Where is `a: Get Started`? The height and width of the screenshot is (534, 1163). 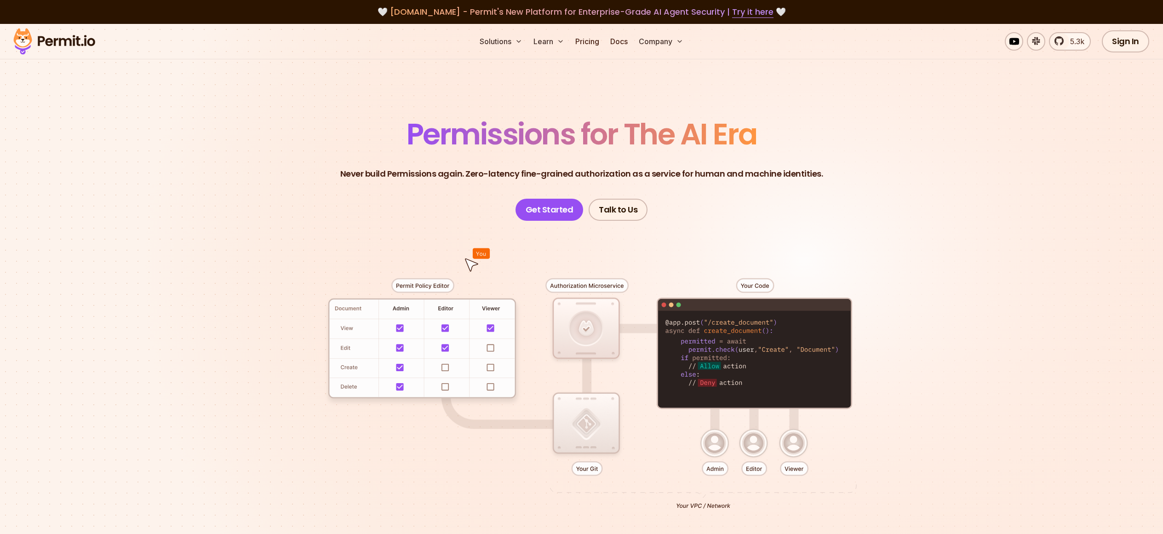
a: Get Started is located at coordinates (550, 210).